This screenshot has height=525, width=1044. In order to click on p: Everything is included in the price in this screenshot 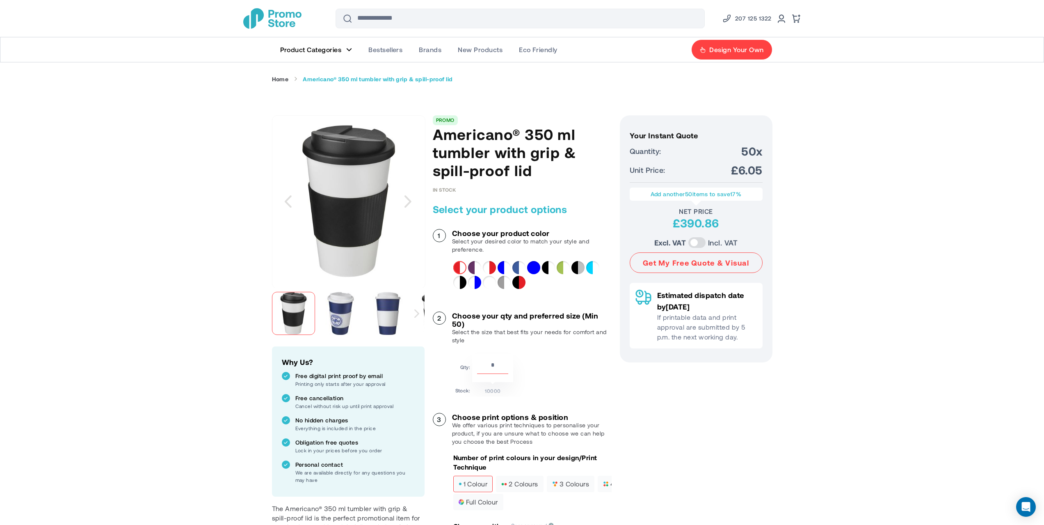, I will do `click(355, 428)`.